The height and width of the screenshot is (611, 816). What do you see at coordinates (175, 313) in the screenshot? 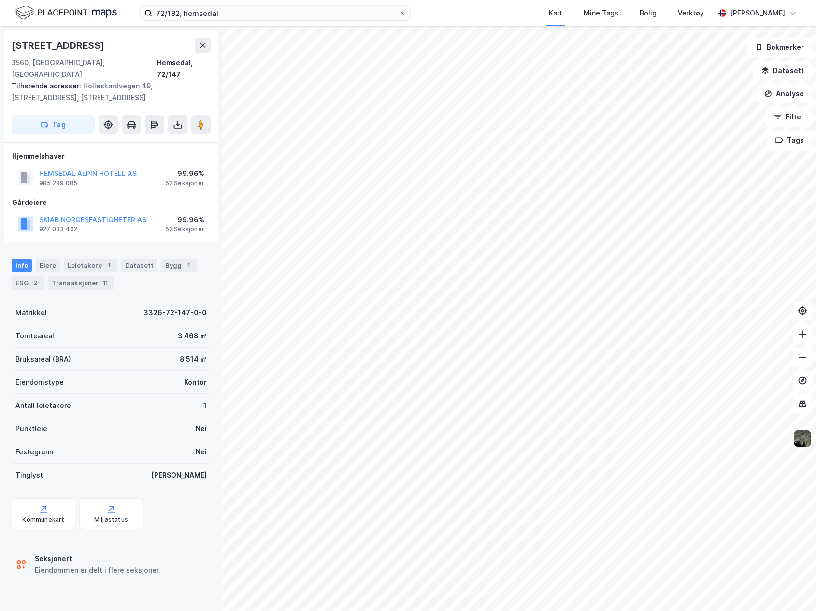
I see `div: 3326-72-147-0-0` at bounding box center [175, 313].